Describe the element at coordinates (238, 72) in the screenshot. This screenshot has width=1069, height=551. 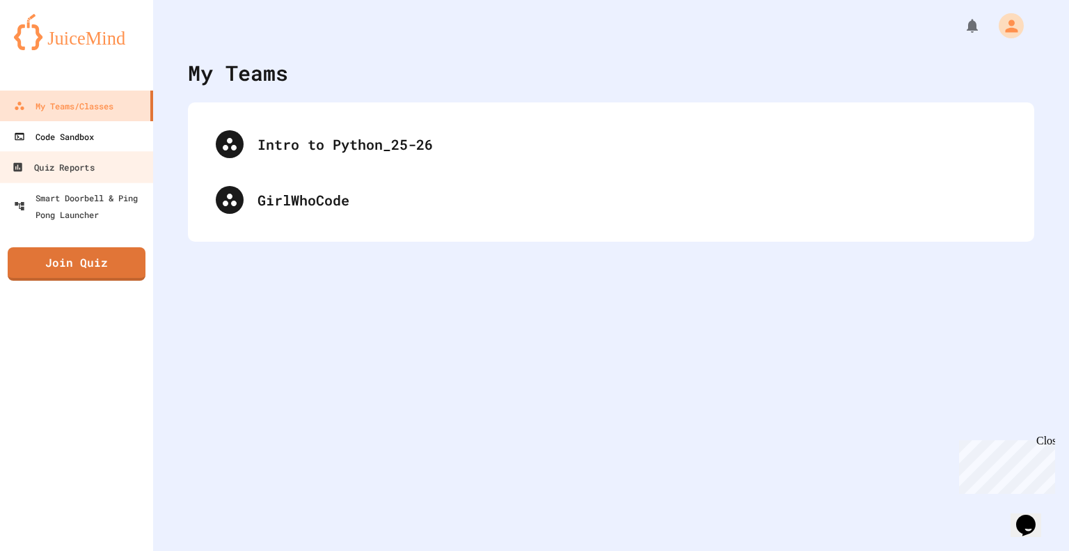
I see `div: My Teams` at that location.